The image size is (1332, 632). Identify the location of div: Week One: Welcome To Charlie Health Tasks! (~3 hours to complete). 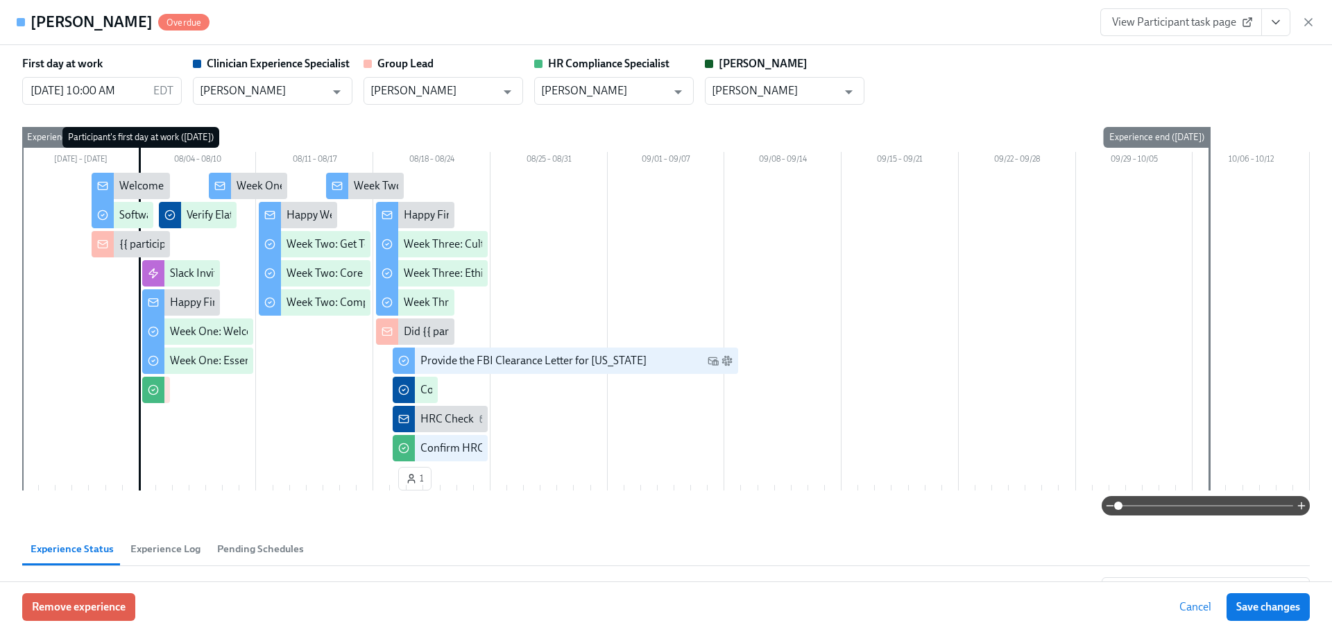
(330, 332).